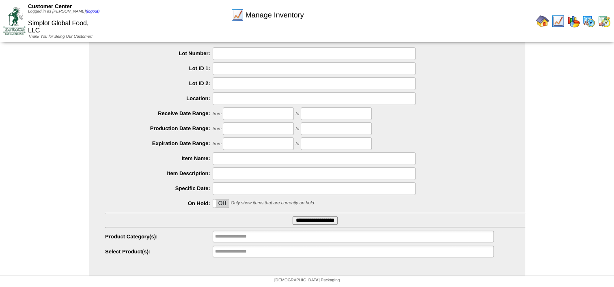  Describe the element at coordinates (159, 188) in the screenshot. I see `label: Specific Date:` at that location.